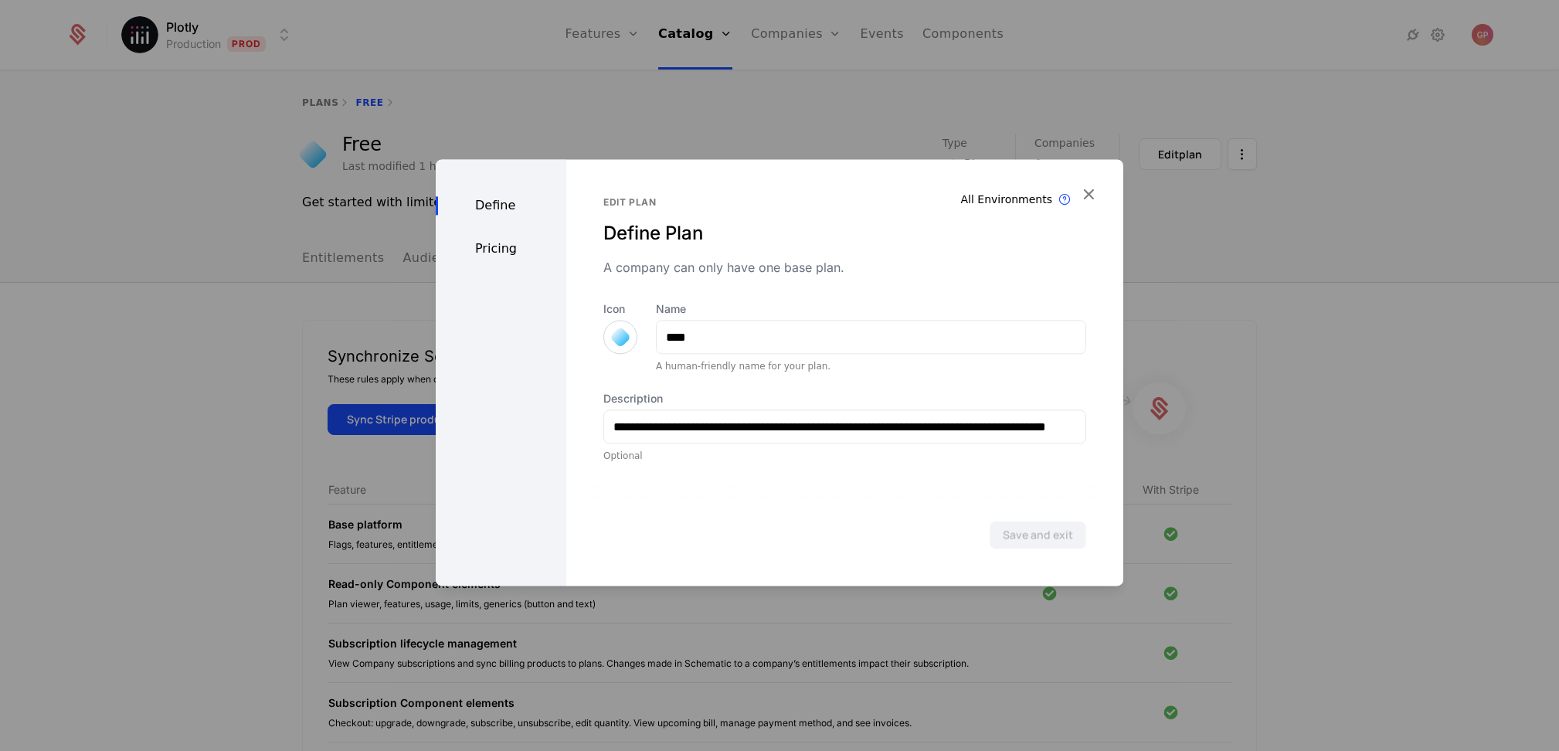 This screenshot has width=1559, height=751. Describe the element at coordinates (845, 202) in the screenshot. I see `div: Edit plan` at that location.